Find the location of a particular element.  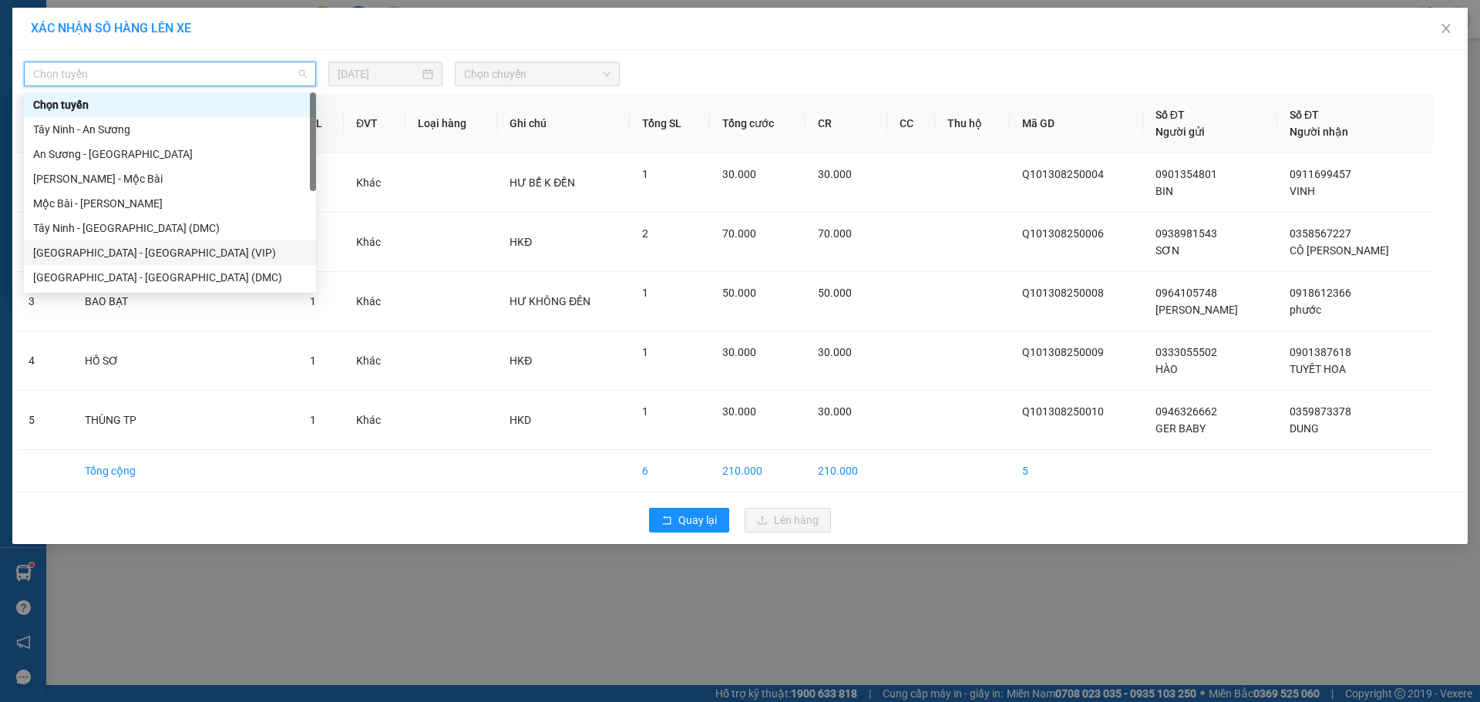

th: Ghi chú is located at coordinates (564, 123).